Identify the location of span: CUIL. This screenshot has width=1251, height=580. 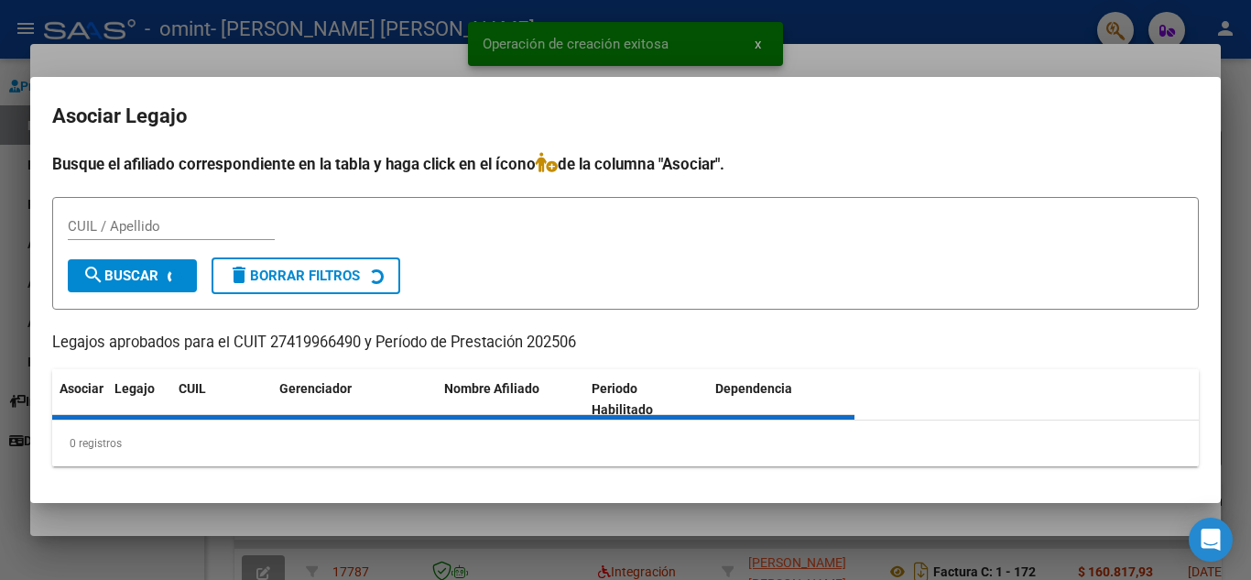
(192, 388).